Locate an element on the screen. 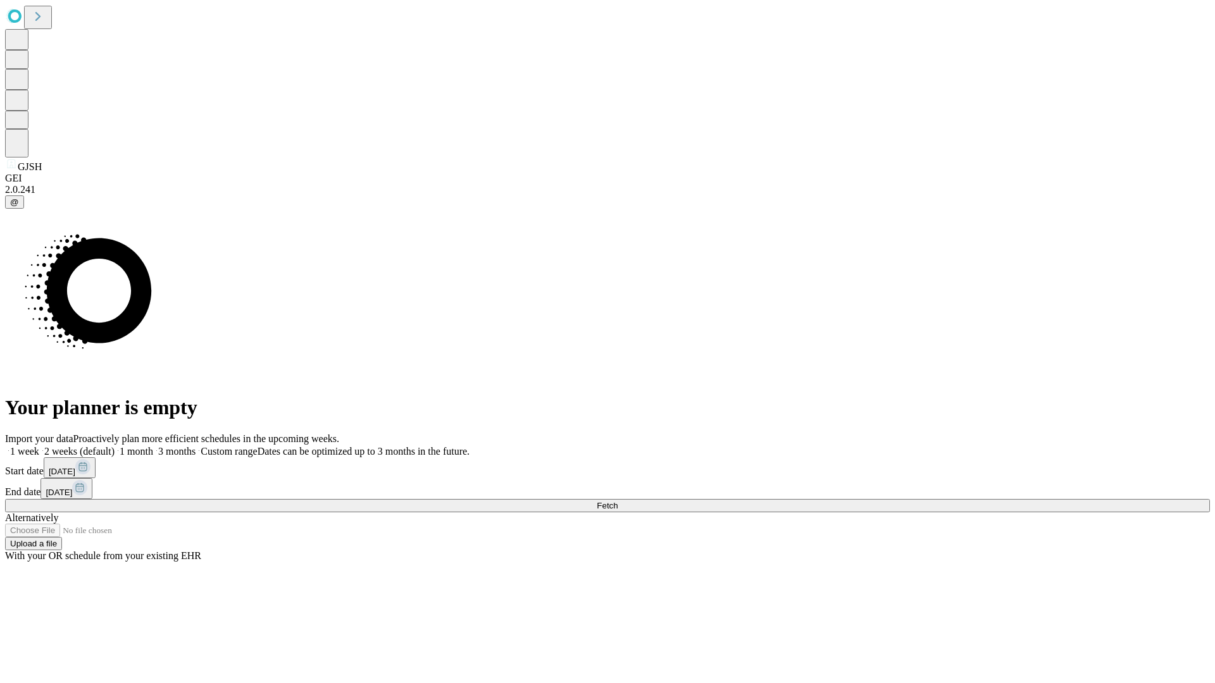 The width and height of the screenshot is (1215, 683). span: 1 week is located at coordinates (25, 451).